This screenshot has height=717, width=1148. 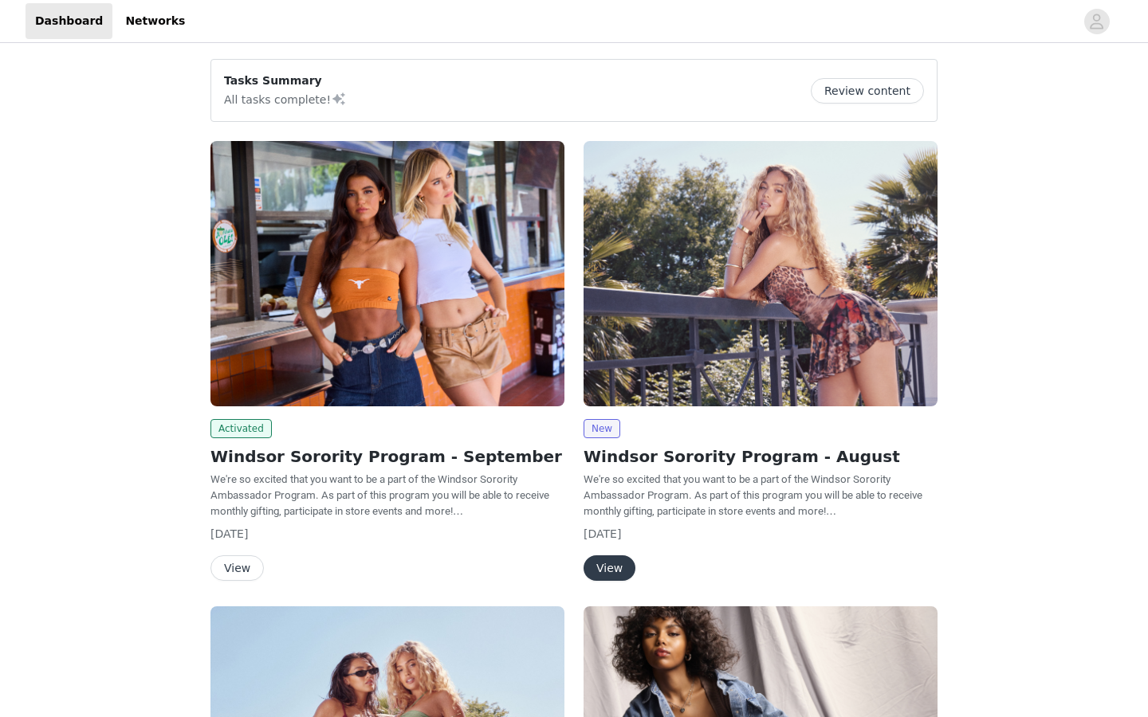 I want to click on a: Networks, so click(x=155, y=21).